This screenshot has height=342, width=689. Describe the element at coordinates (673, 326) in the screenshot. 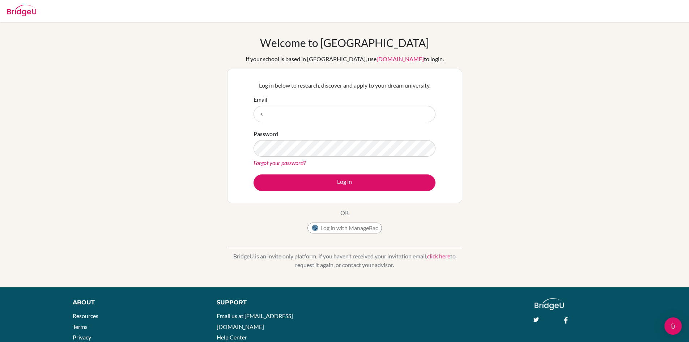

I see `div: Open Intercom Messenger` at that location.